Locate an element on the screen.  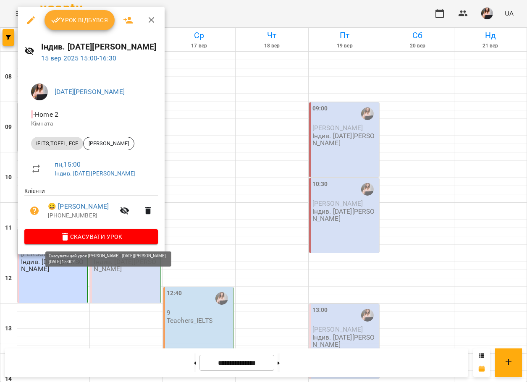
a: пн , 15:00 is located at coordinates (68, 164).